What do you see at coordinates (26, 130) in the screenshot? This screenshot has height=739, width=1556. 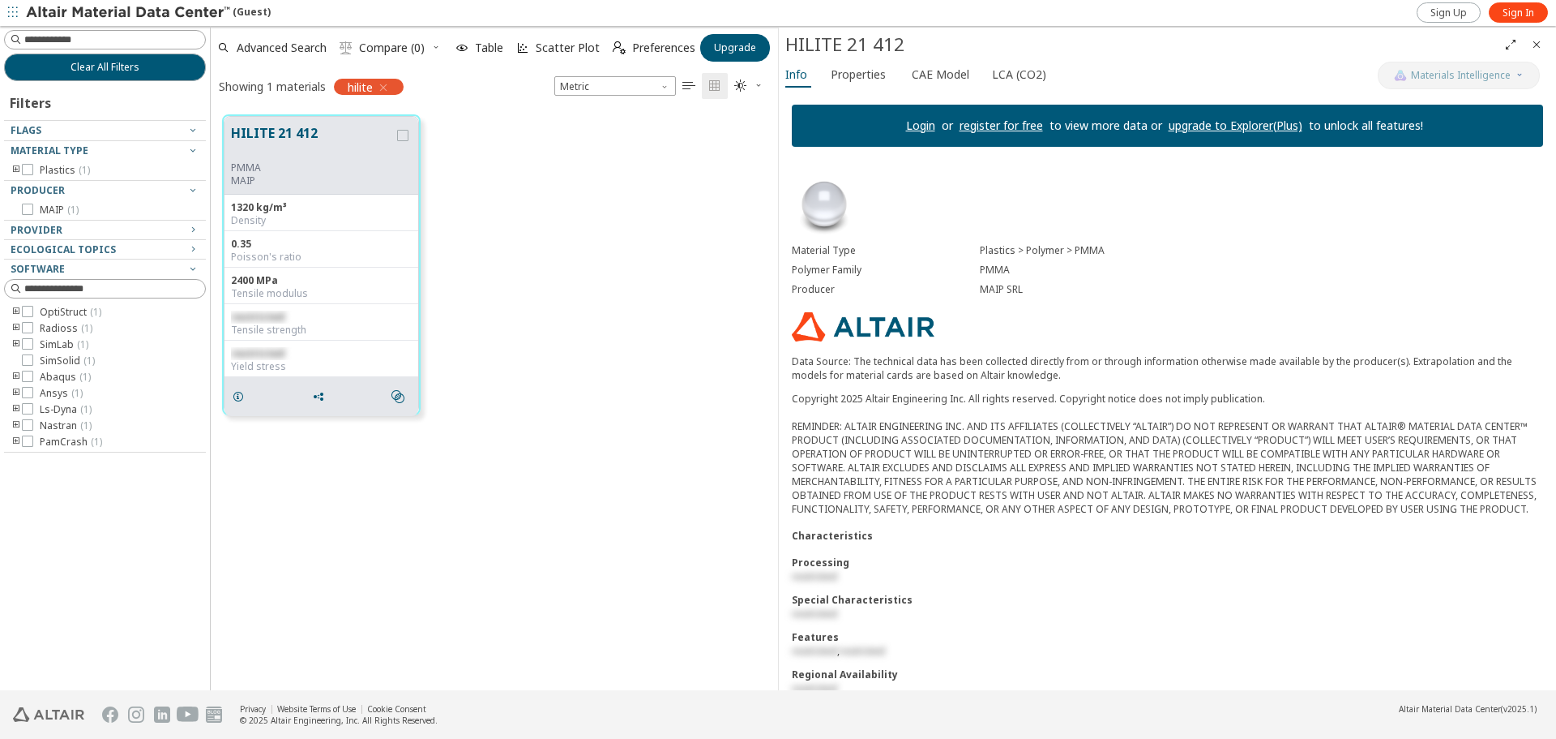 I see `span: Flags` at bounding box center [26, 130].